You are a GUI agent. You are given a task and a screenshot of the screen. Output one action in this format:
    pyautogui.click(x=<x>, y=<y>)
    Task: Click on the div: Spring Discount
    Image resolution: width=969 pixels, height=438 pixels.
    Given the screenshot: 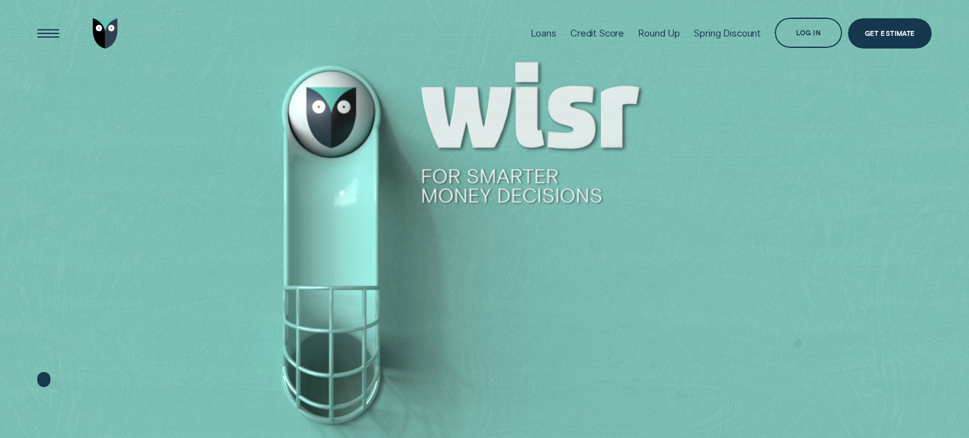 What is the action you would take?
    pyautogui.click(x=727, y=33)
    